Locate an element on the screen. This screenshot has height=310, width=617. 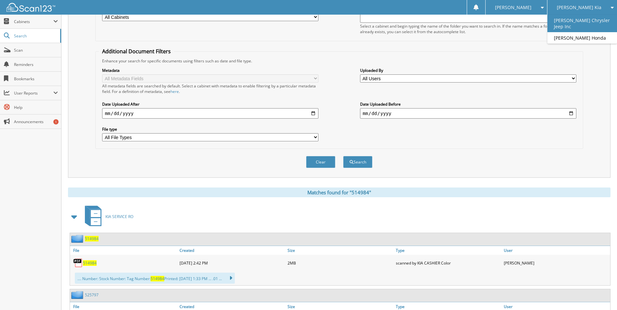
span: Bookmarks is located at coordinates (36, 79).